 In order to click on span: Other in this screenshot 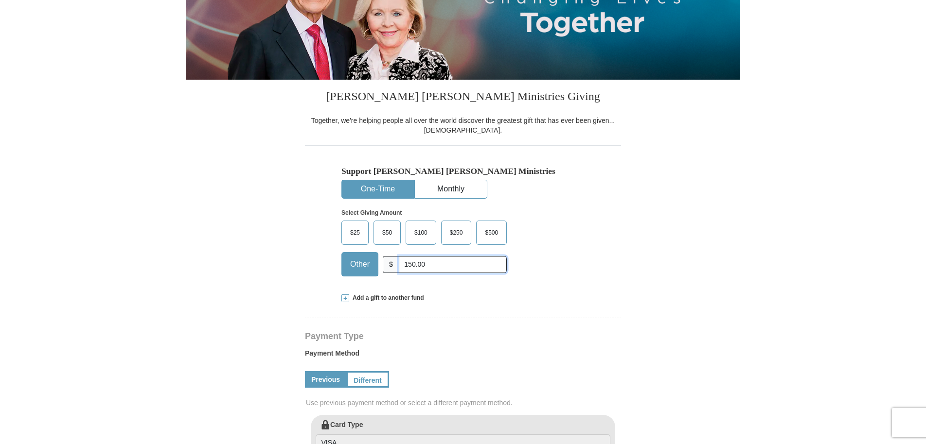, I will do `click(360, 264)`.